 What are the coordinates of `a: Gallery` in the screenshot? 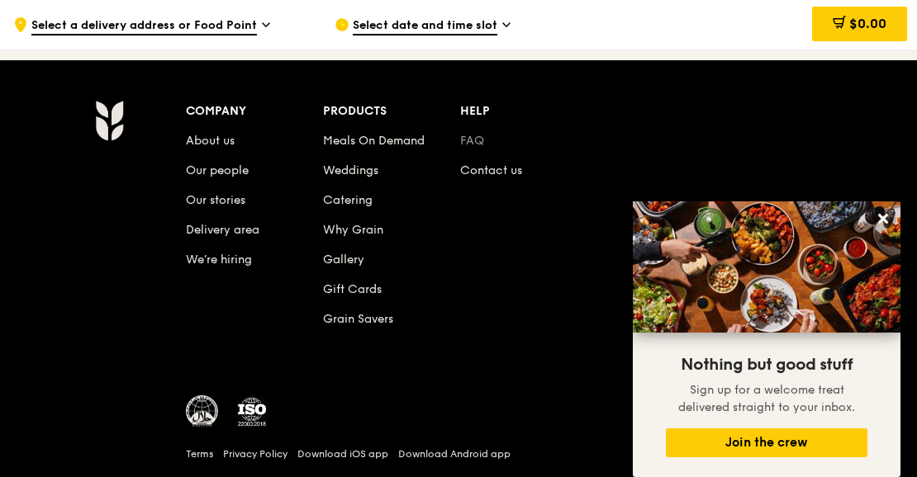 It's located at (344, 259).